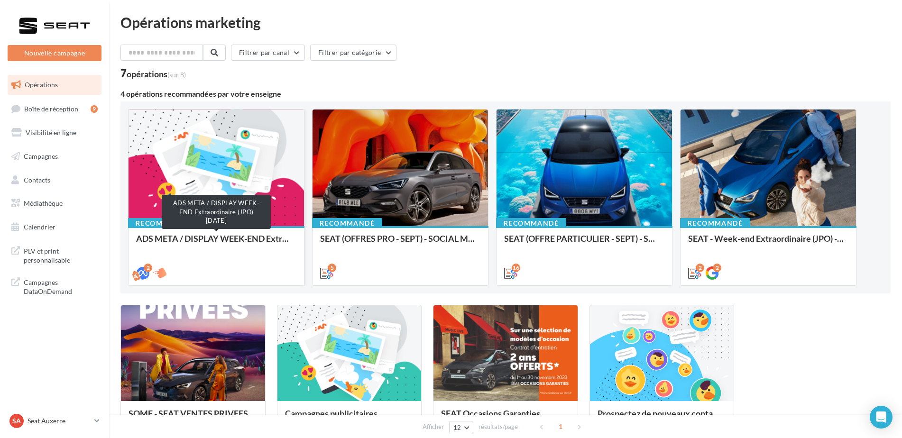 This screenshot has width=902, height=438. What do you see at coordinates (55, 53) in the screenshot?
I see `button: Nouvelle campagne` at bounding box center [55, 53].